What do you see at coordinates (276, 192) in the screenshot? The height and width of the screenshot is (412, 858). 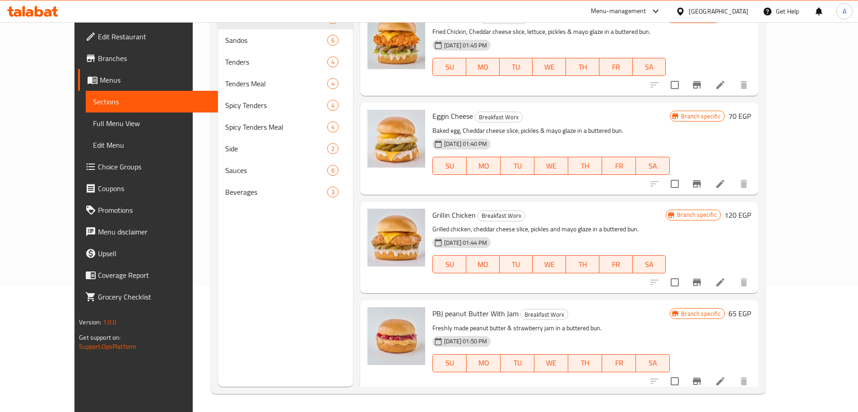 I see `span: Beverages` at bounding box center [276, 192].